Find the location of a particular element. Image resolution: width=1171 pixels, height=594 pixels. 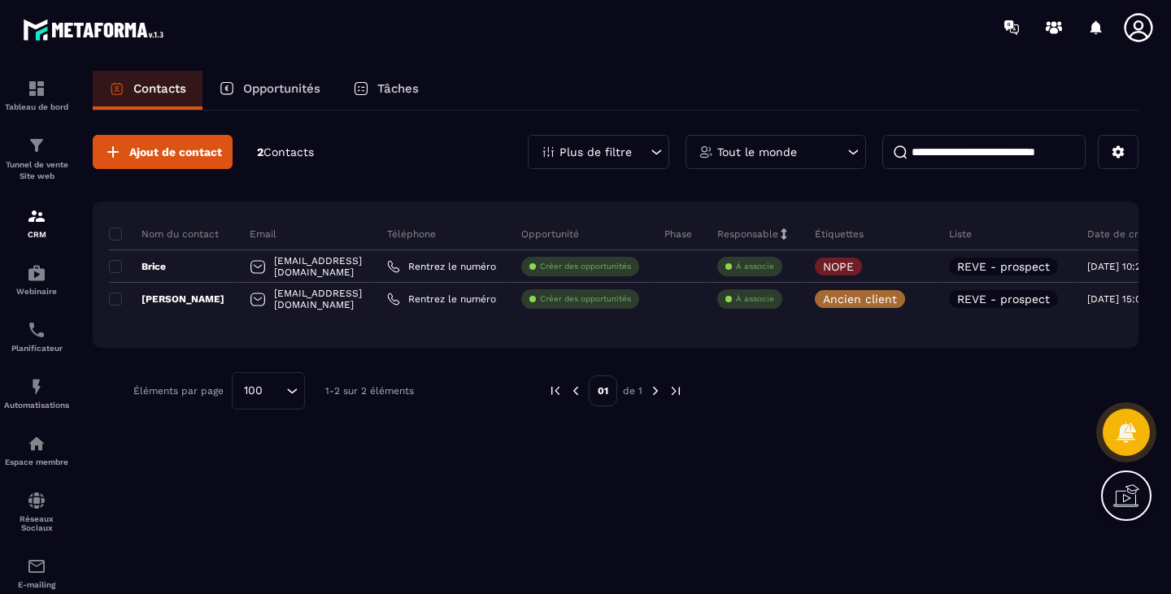

p: Plus de filtre is located at coordinates (595, 152).